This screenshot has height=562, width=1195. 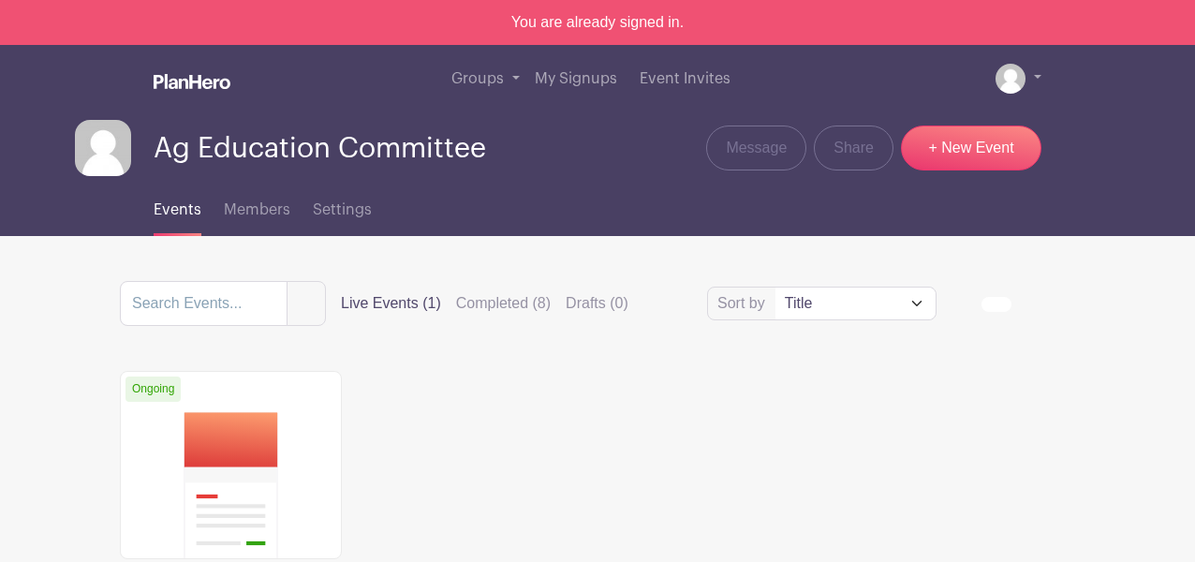 I want to click on span: Groups, so click(x=478, y=79).